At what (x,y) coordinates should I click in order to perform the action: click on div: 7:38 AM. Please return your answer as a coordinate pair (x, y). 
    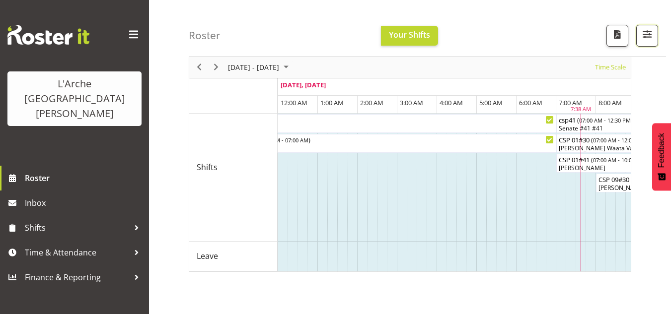
    Looking at the image, I should click on (580, 110).